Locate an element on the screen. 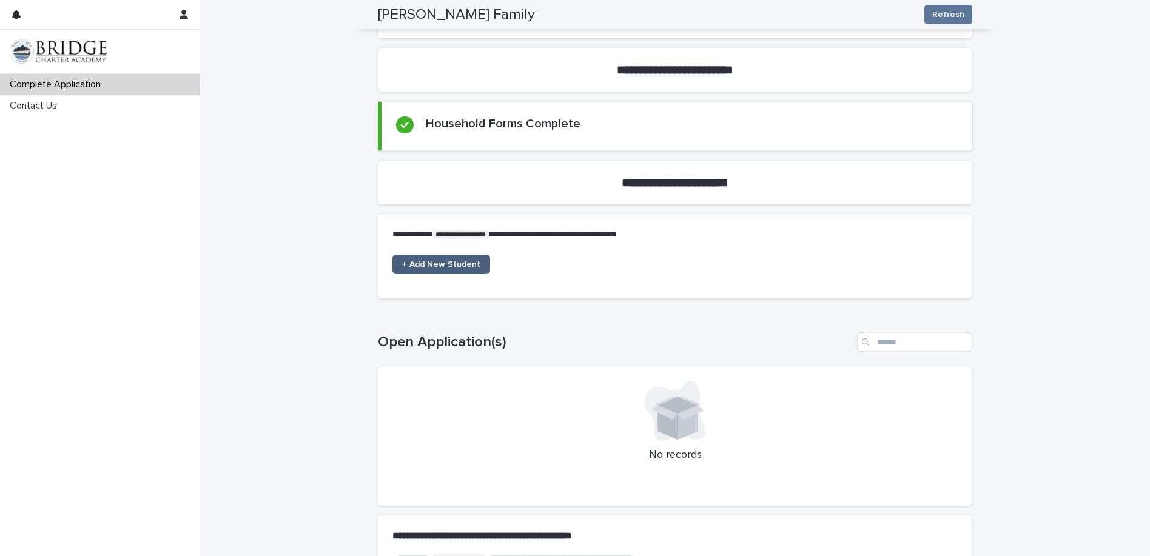 This screenshot has height=556, width=1150. span: Refresh is located at coordinates (948, 15).